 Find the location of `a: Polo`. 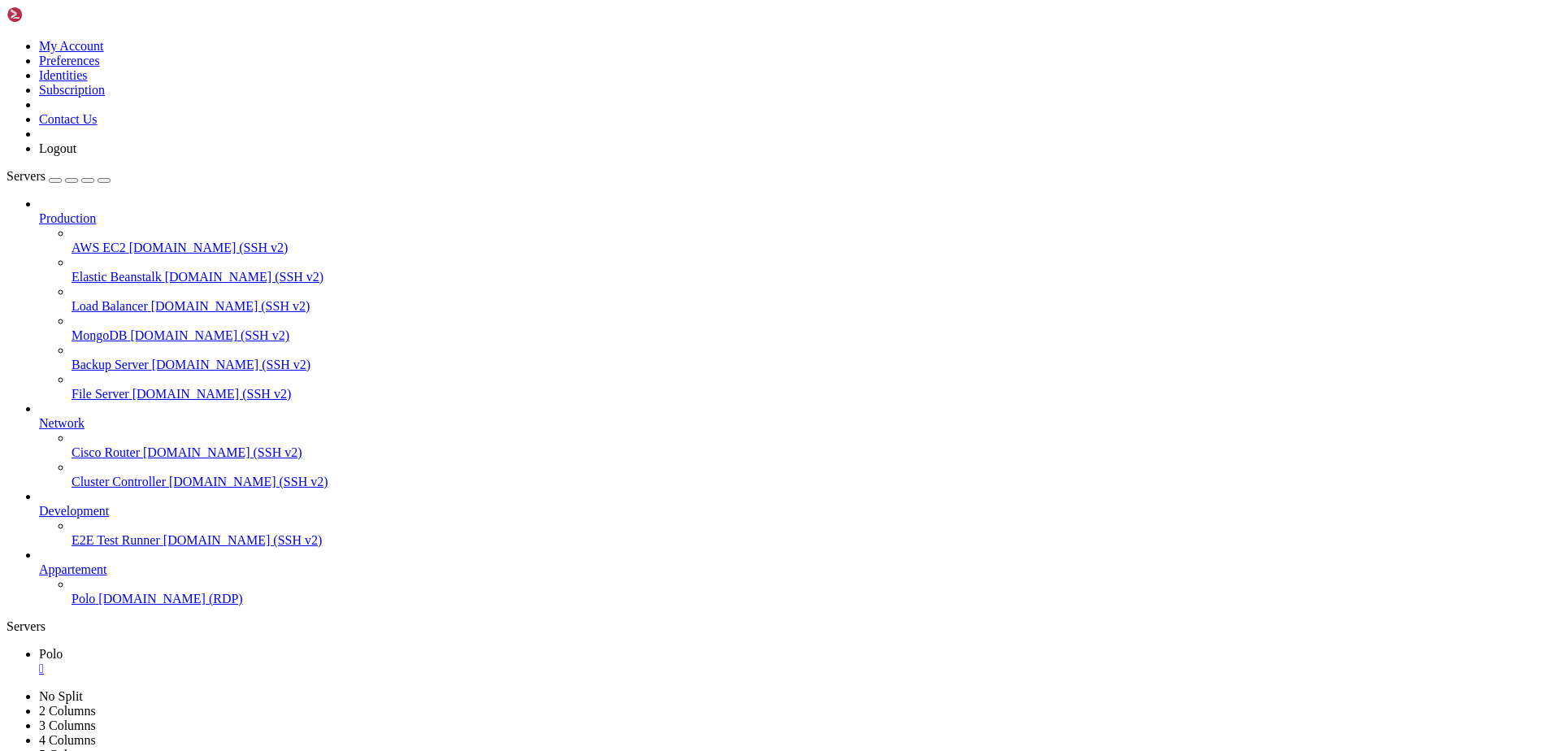

a: Polo is located at coordinates (793, 662).